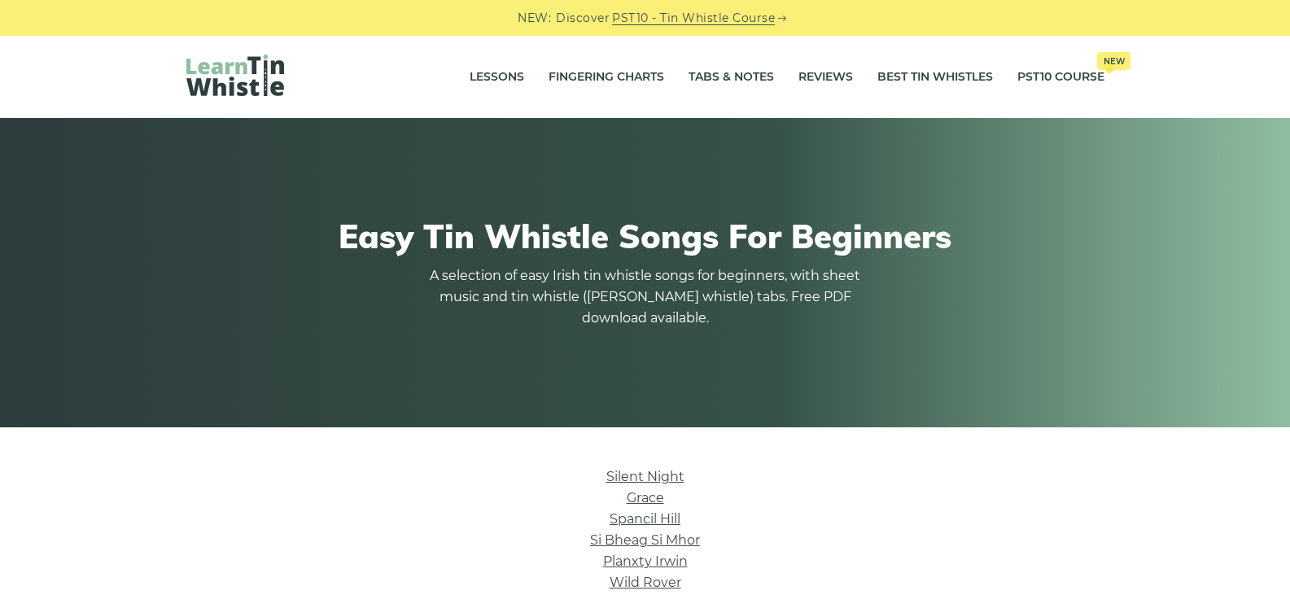 Image resolution: width=1290 pixels, height=595 pixels. I want to click on a: Best Tin Whistles, so click(935, 77).